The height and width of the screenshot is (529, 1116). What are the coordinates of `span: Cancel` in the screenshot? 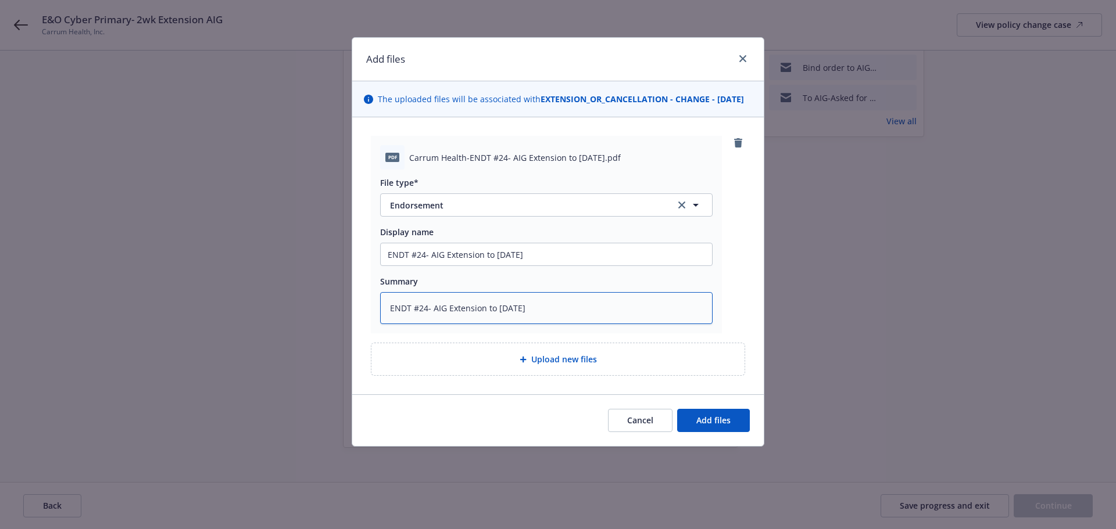 It's located at (640, 420).